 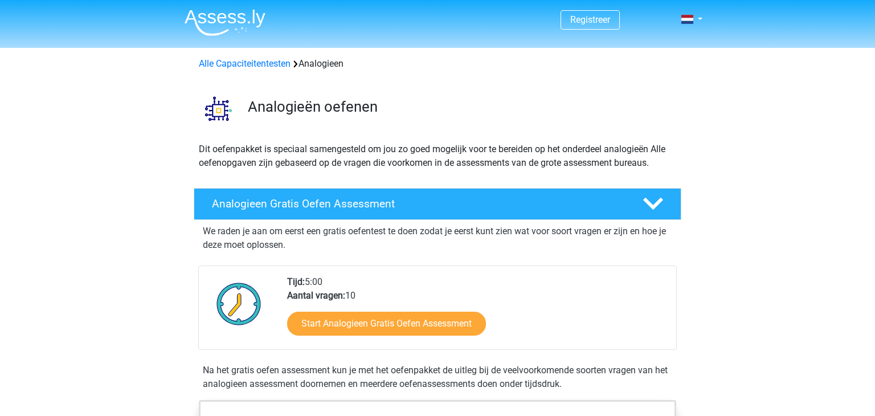 What do you see at coordinates (244, 63) in the screenshot?
I see `a: Alle Capaciteitentesten` at bounding box center [244, 63].